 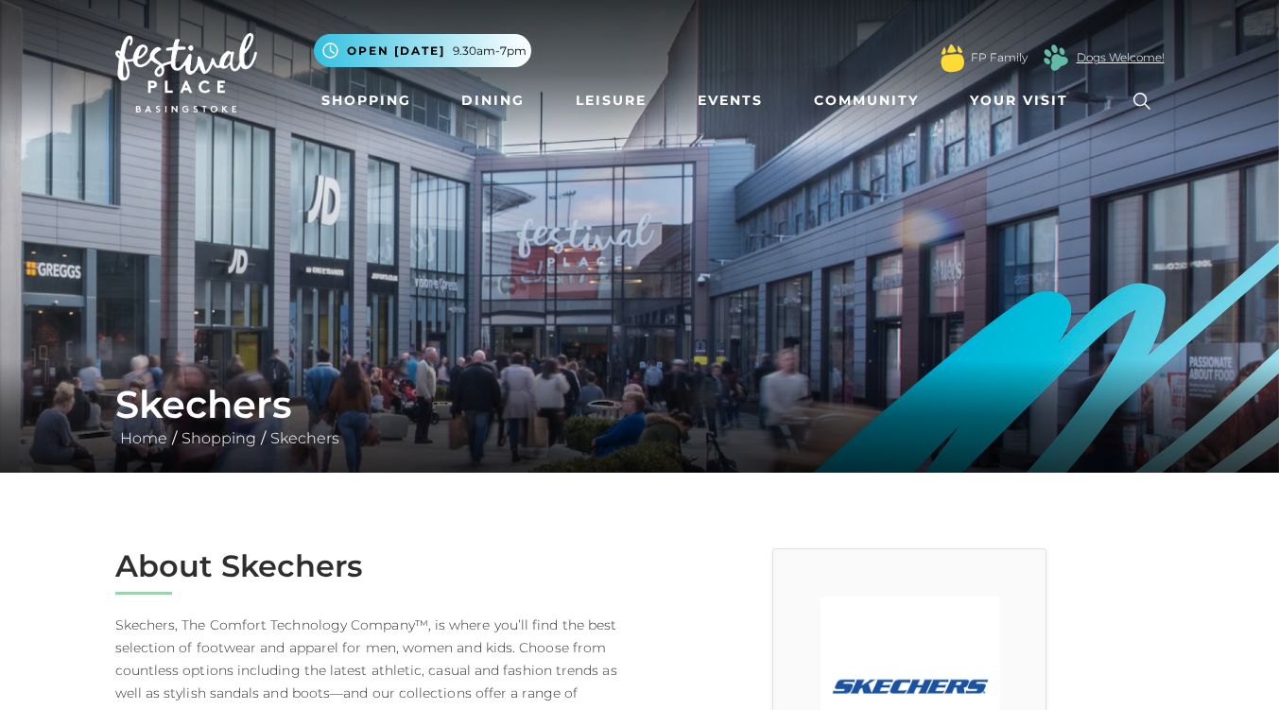 What do you see at coordinates (640, 405) in the screenshot?
I see `h1: Skechers` at bounding box center [640, 405].